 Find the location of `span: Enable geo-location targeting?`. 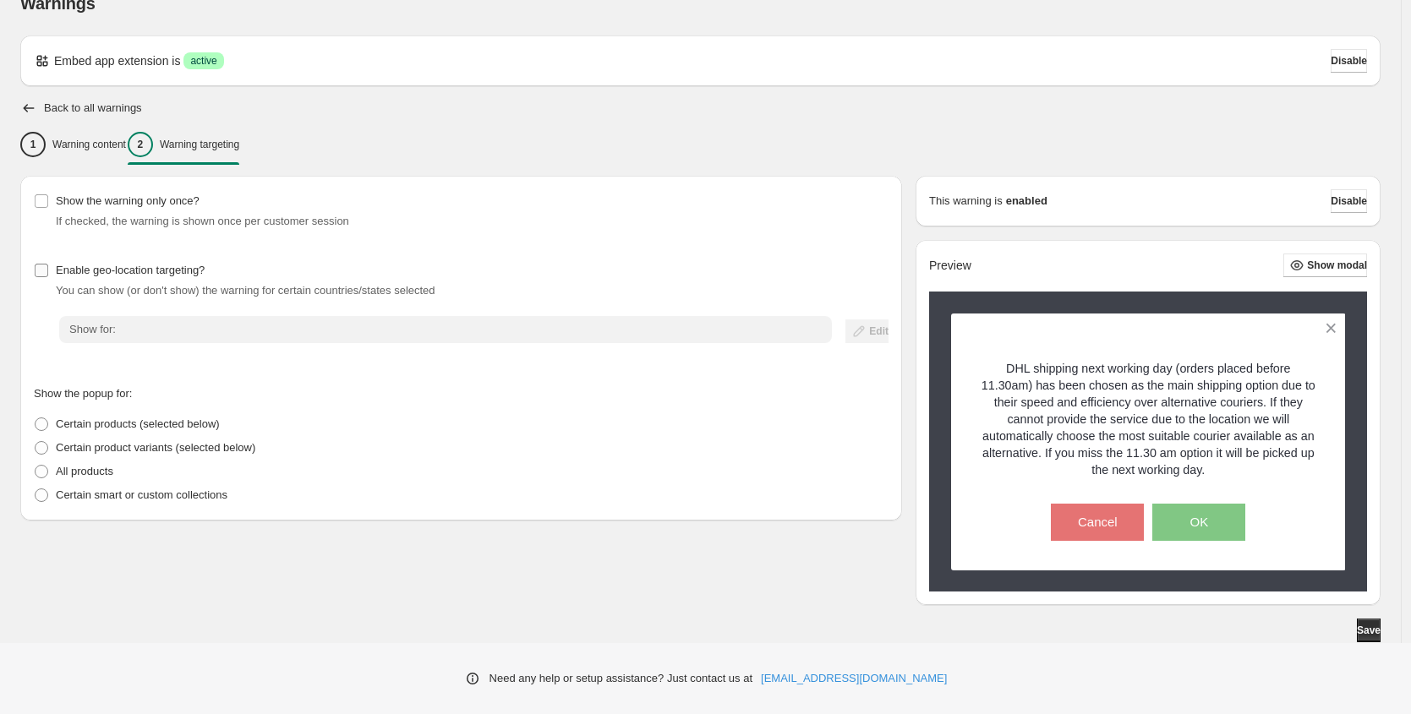

span: Enable geo-location targeting? is located at coordinates (130, 270).